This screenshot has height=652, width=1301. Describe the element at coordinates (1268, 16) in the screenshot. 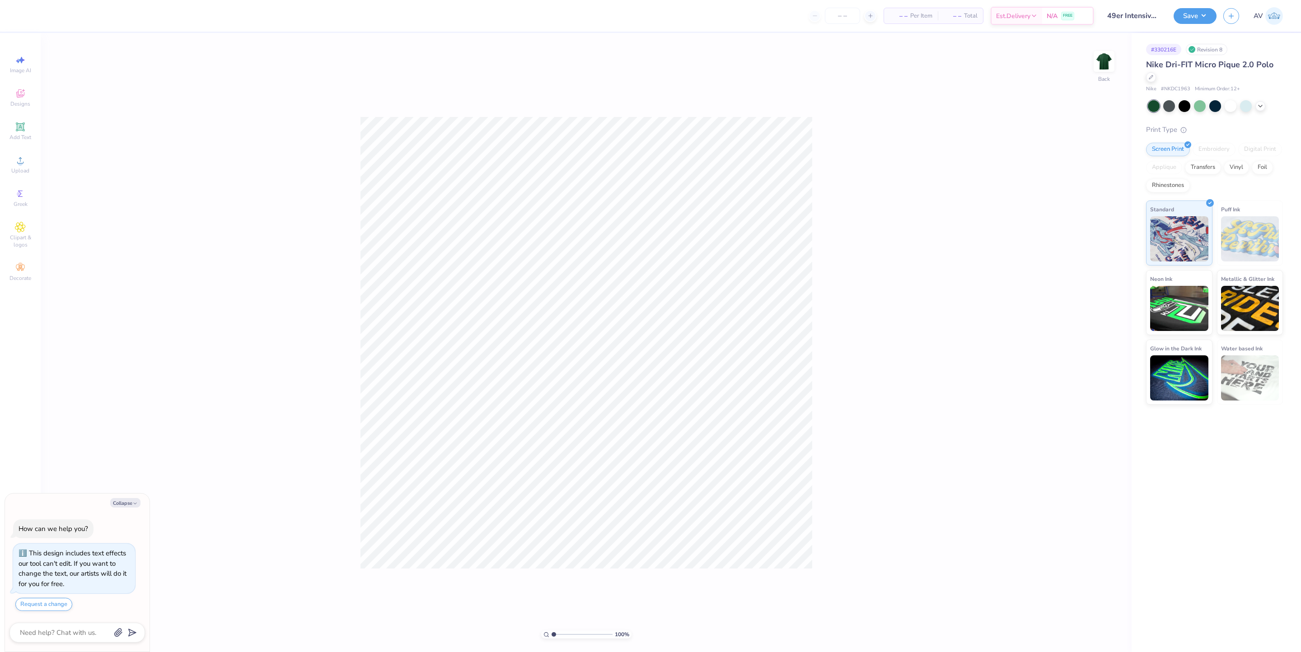

I see `a: AV` at that location.